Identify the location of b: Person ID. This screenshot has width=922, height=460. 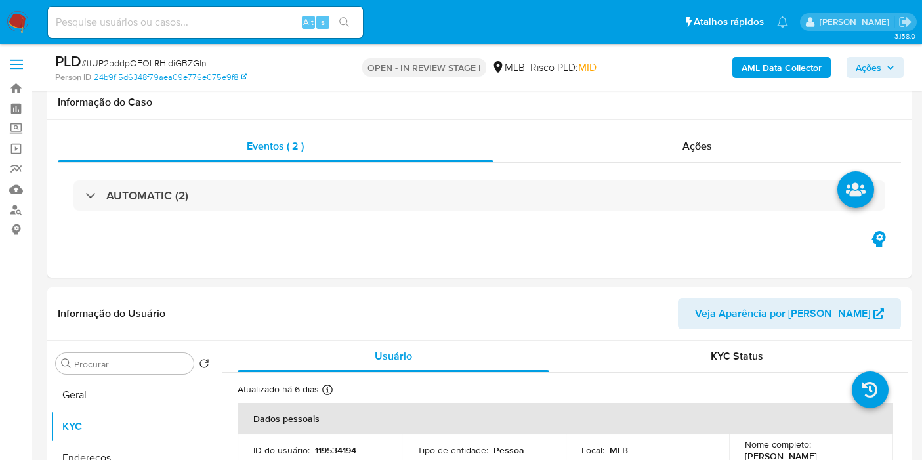
(73, 77).